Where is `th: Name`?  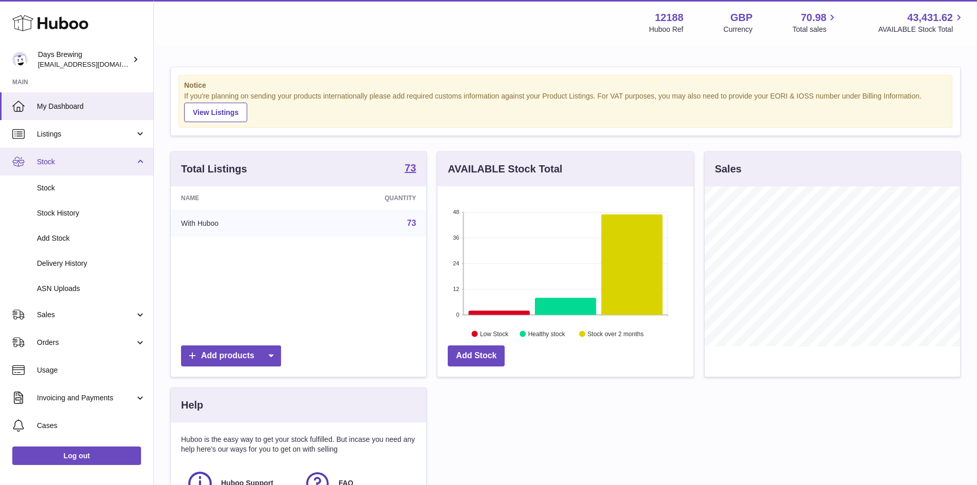 th: Name is located at coordinates (238, 198).